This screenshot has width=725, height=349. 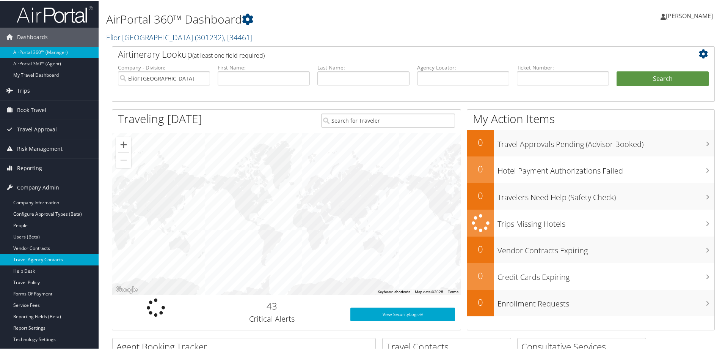 I want to click on input: Search for Traveler, so click(x=388, y=119).